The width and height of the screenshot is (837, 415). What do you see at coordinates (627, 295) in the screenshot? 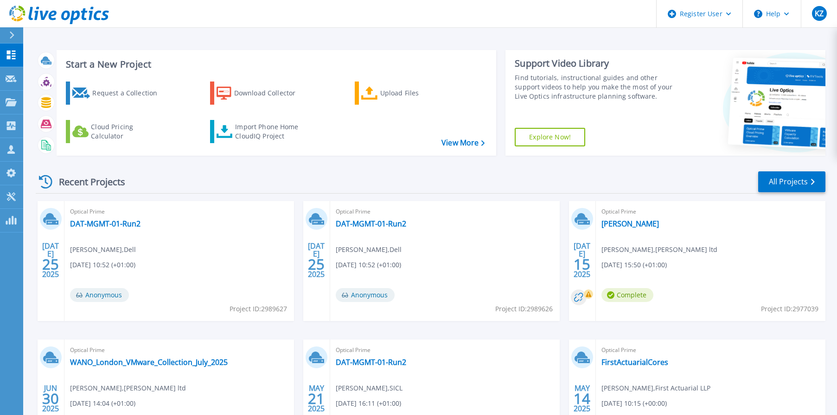
I see `span: Complete` at bounding box center [627, 295].